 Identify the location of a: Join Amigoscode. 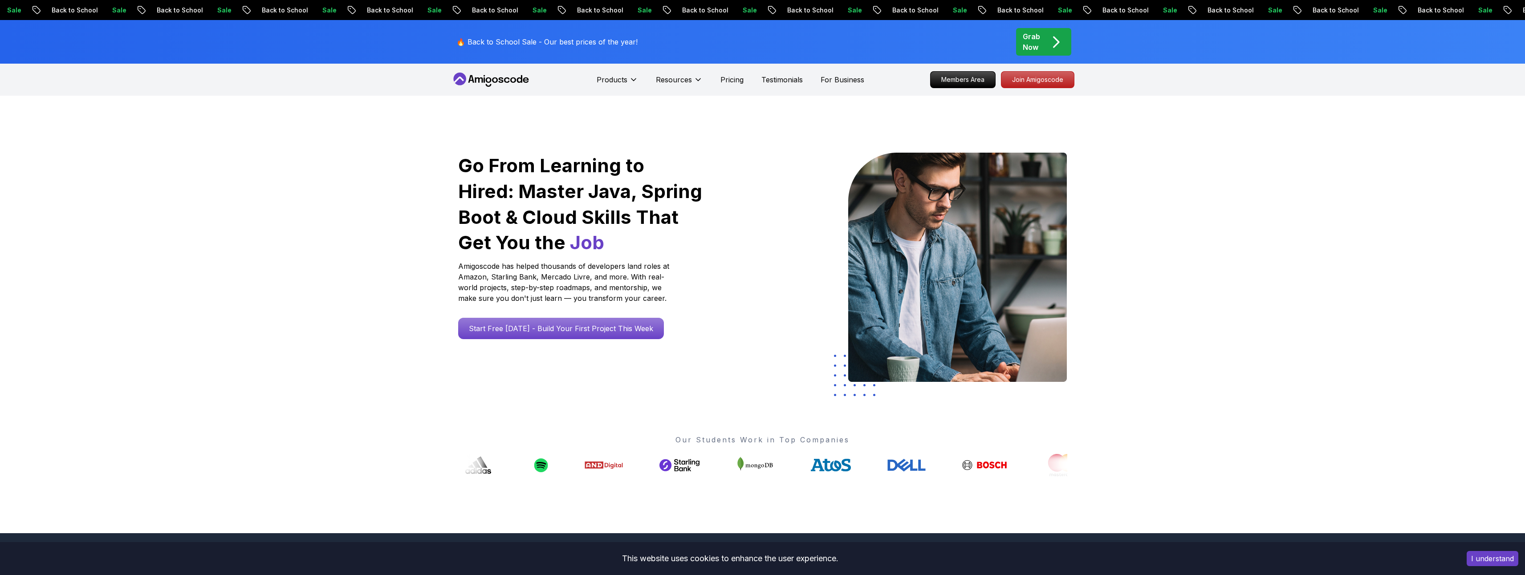
(1037, 80).